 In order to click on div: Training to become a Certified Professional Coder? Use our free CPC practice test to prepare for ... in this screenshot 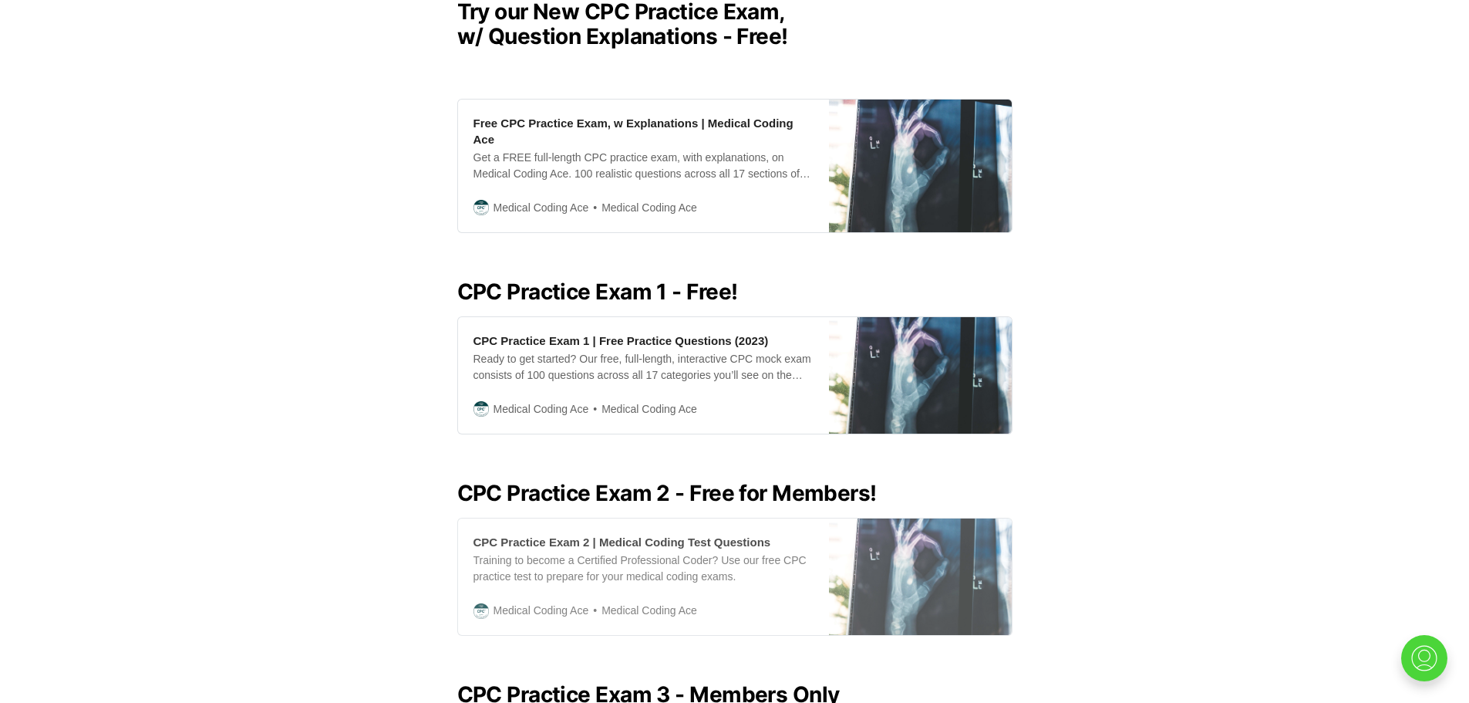, I will do `click(643, 568)`.